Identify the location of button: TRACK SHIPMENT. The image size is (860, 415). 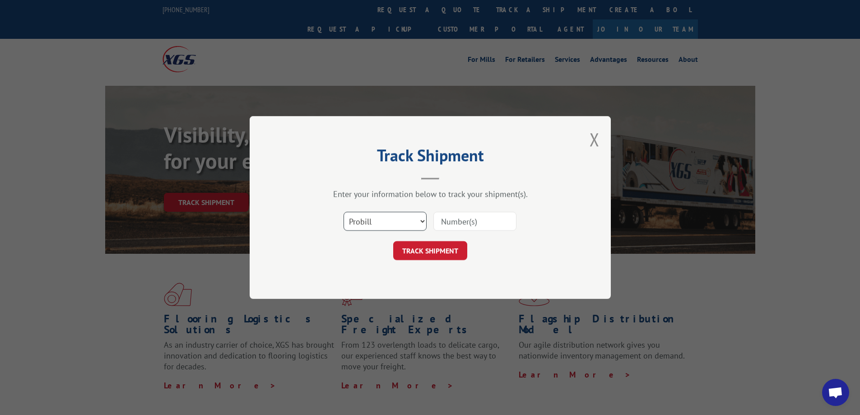
(430, 251).